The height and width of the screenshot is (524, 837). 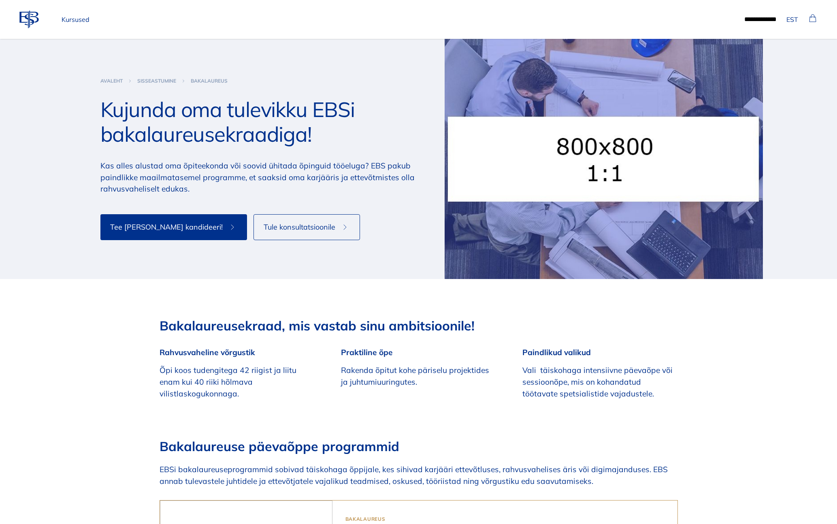 What do you see at coordinates (157, 81) in the screenshot?
I see `a: Sisseastumine` at bounding box center [157, 81].